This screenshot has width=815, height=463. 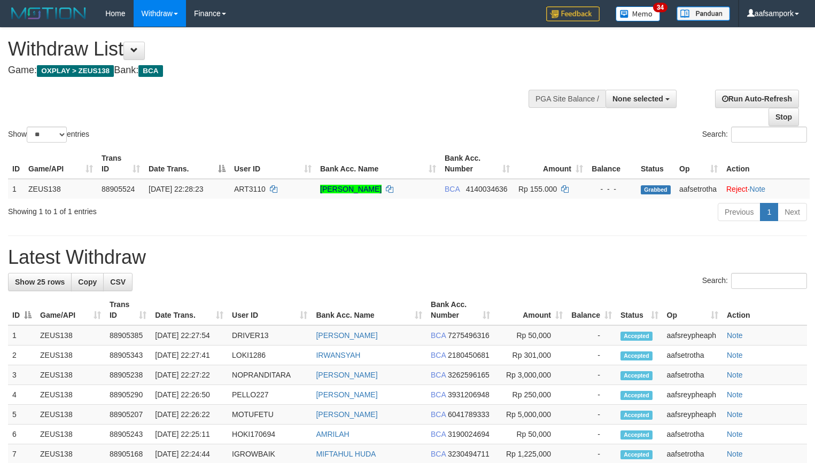 What do you see at coordinates (530, 415) in the screenshot?
I see `td: Rp 5,000,000` at bounding box center [530, 415].